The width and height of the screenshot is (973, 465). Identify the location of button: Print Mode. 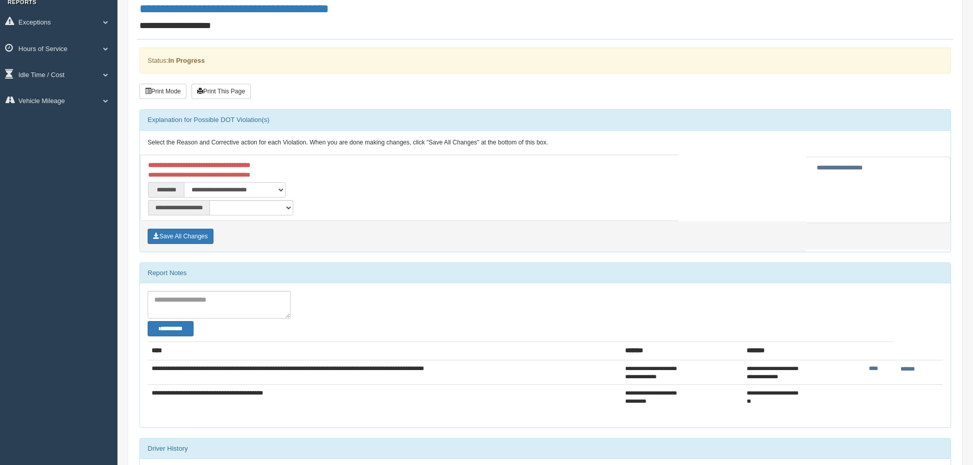
(163, 91).